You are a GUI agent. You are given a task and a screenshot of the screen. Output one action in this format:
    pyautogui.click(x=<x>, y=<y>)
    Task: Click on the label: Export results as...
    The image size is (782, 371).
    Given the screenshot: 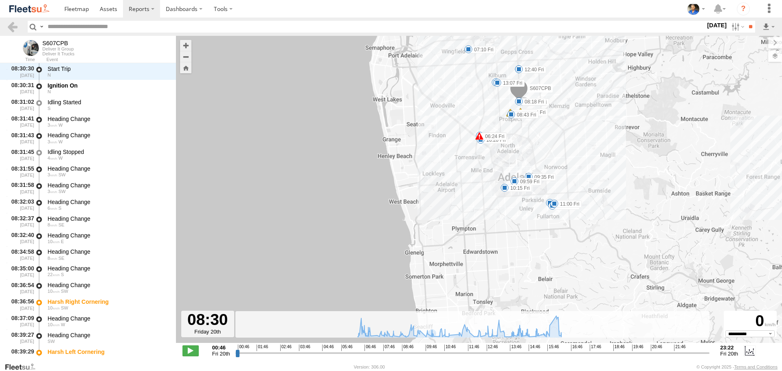 What is the action you would take?
    pyautogui.click(x=768, y=26)
    